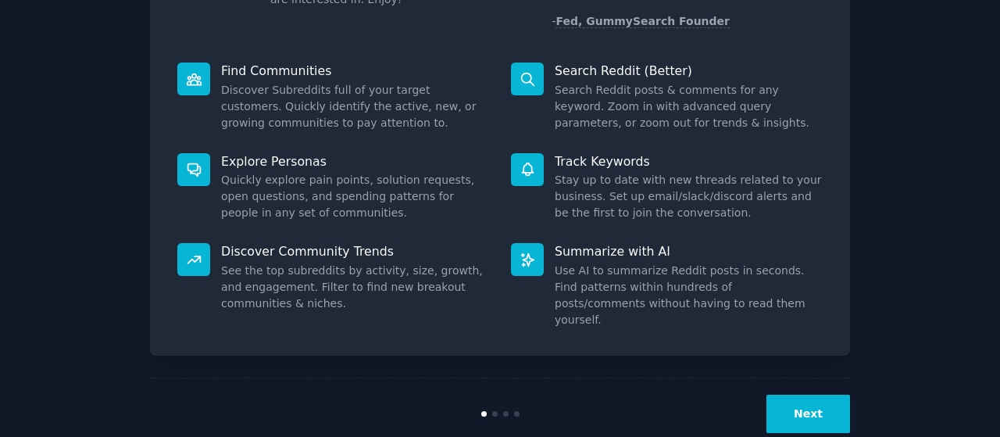 This screenshot has width=1000, height=437. What do you see at coordinates (688, 295) in the screenshot?
I see `dd: Use AI to summarize Reddit posts in seconds. Find patterns within hundreds of posts/comments with...` at bounding box center [688, 295].